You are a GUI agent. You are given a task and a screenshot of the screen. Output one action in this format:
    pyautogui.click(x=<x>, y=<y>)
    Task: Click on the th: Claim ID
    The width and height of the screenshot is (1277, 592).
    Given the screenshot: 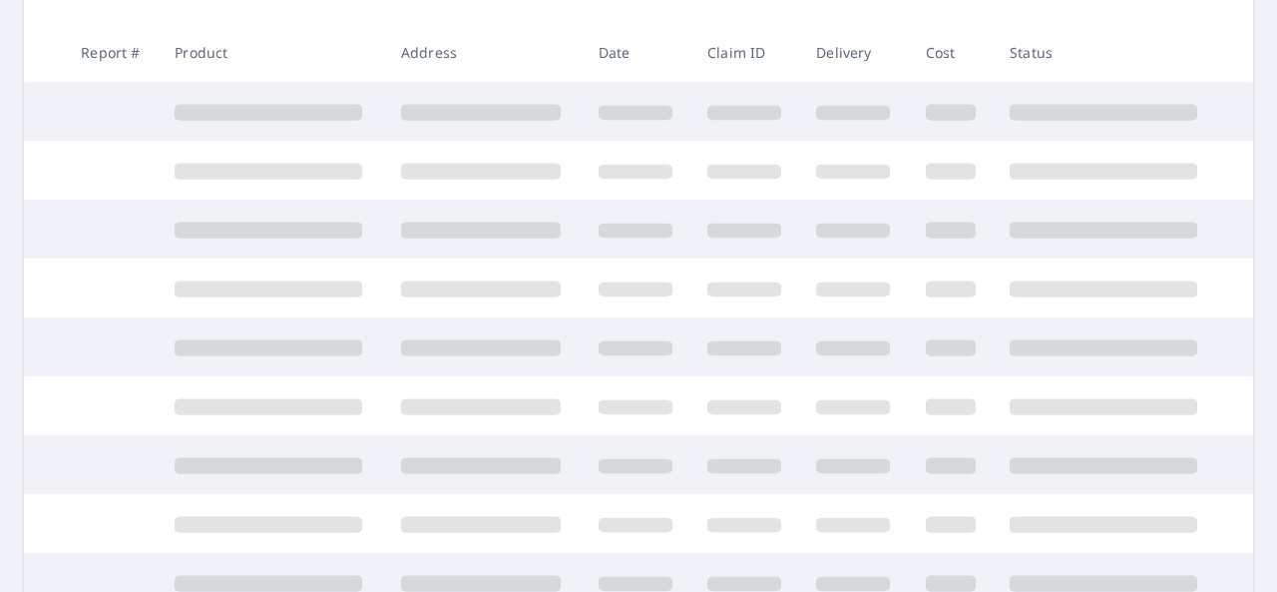 What is the action you would take?
    pyautogui.click(x=745, y=52)
    